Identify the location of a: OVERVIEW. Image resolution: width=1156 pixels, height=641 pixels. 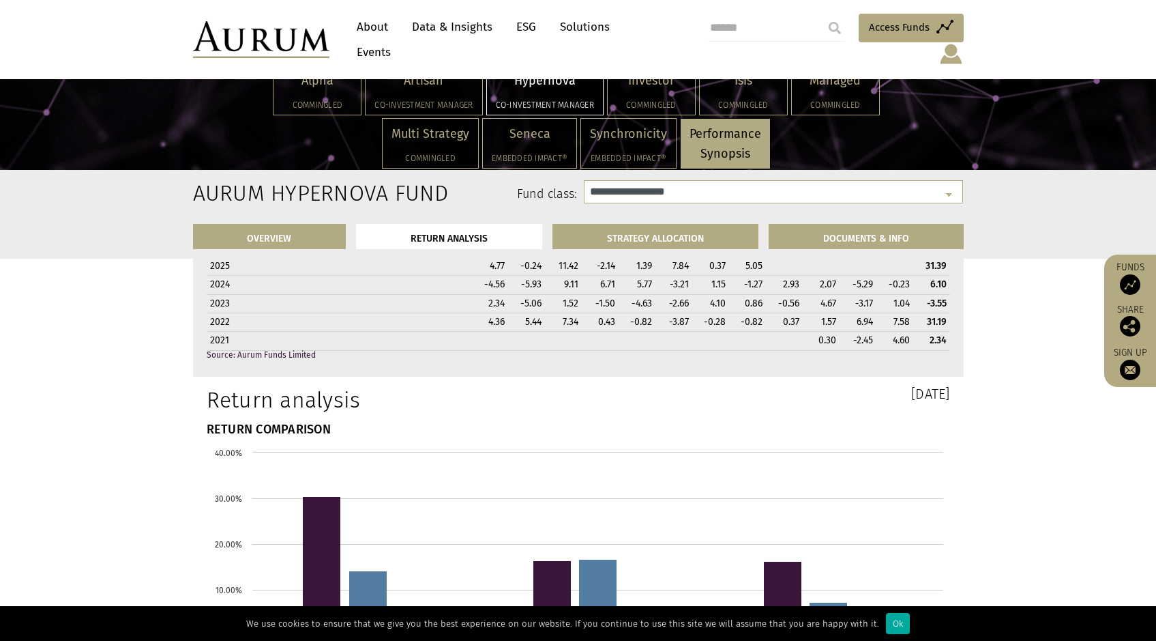
(270, 236).